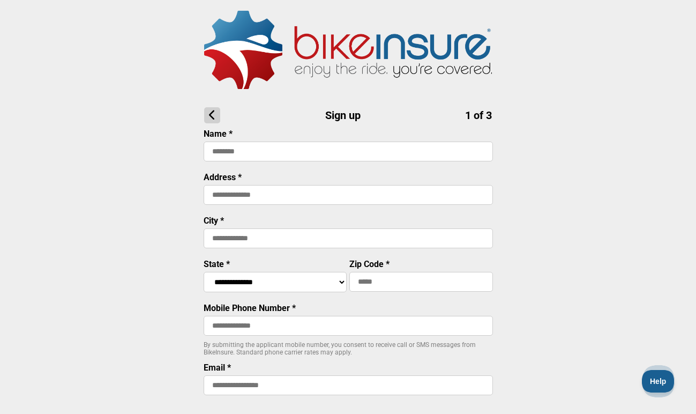 Image resolution: width=696 pixels, height=414 pixels. I want to click on label: Zip Code *, so click(369, 264).